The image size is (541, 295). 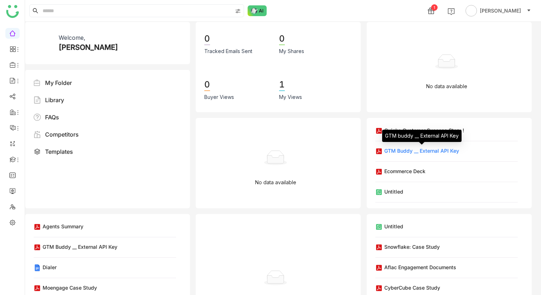 What do you see at coordinates (70, 287) in the screenshot?
I see `div: Moengage Case Study` at bounding box center [70, 287].